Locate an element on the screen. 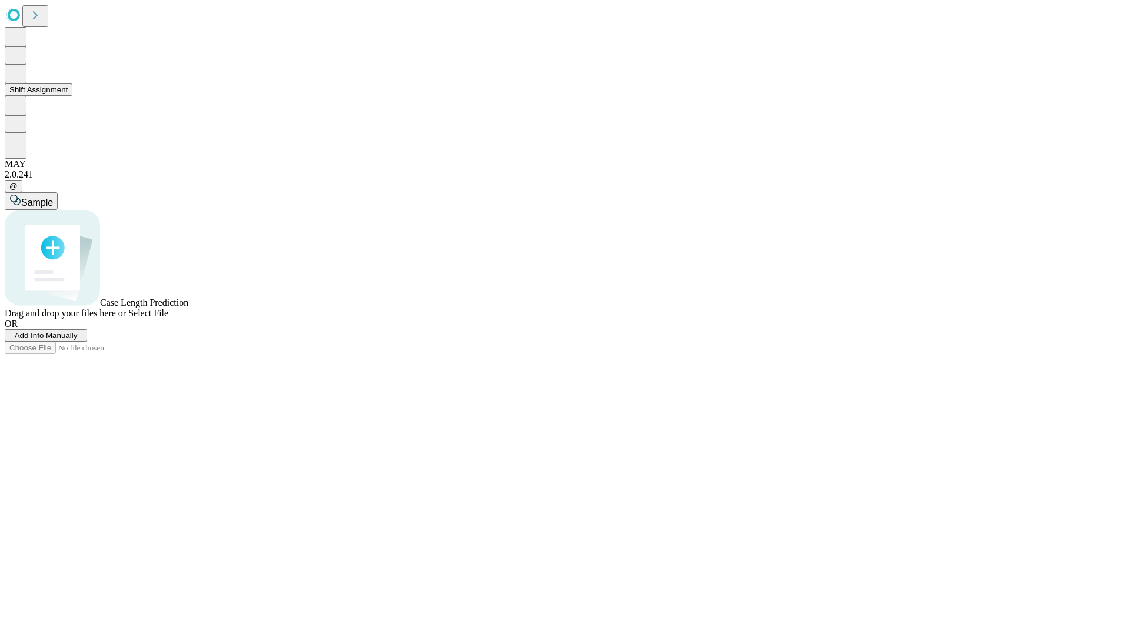  div: 2.0.241 is located at coordinates (565, 175).